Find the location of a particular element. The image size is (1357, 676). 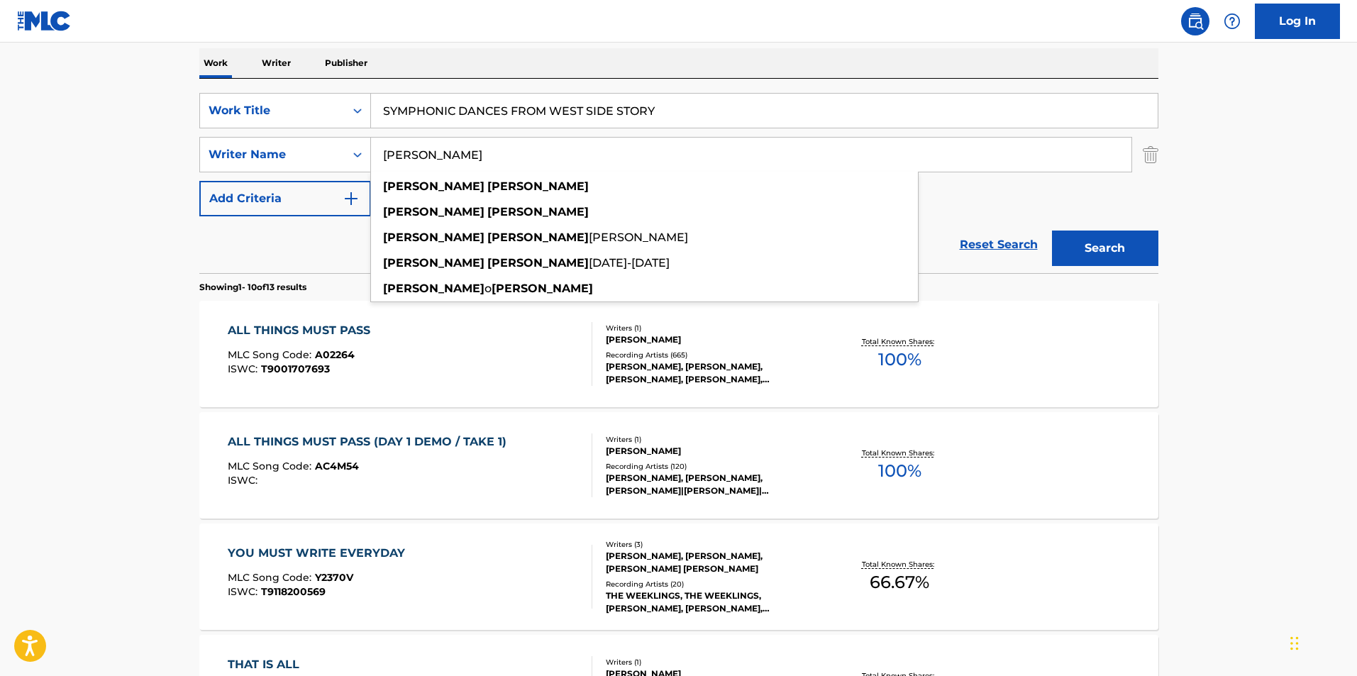

span: 66.67 % is located at coordinates (900, 582).